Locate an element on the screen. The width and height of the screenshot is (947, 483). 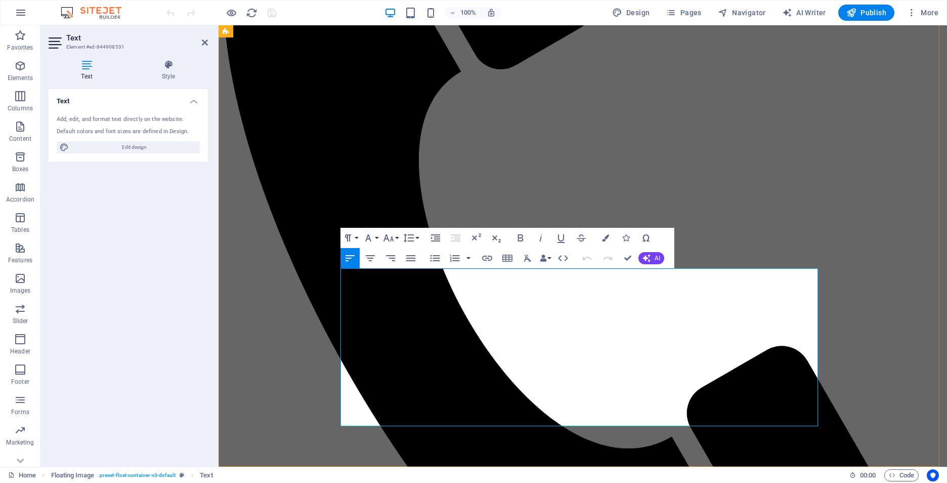
p: Elements is located at coordinates (20, 78).